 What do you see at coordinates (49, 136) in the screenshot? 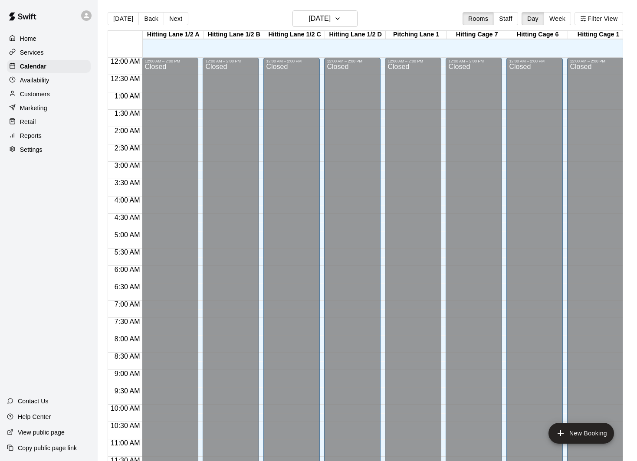
I see `a: Reports` at bounding box center [49, 136].